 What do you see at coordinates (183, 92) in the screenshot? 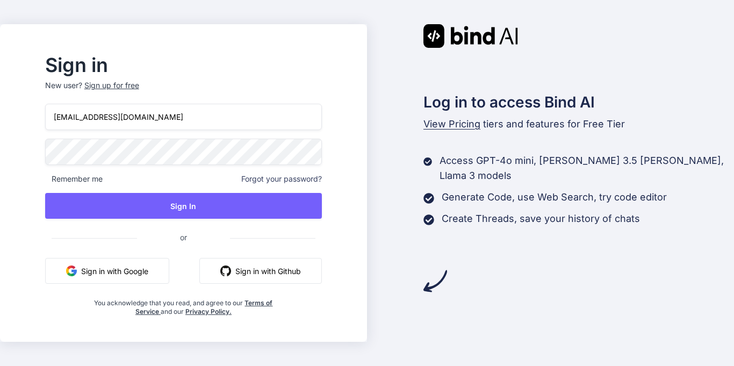
I see `p: New user?` at bounding box center [183, 92].